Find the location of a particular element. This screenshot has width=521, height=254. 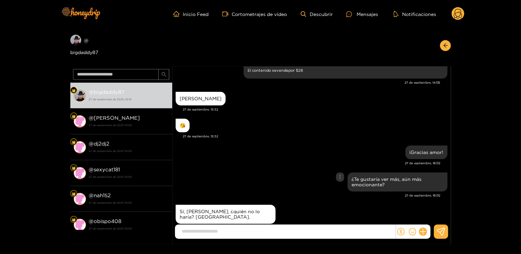

font: por $ is located at coordinates (293, 70).